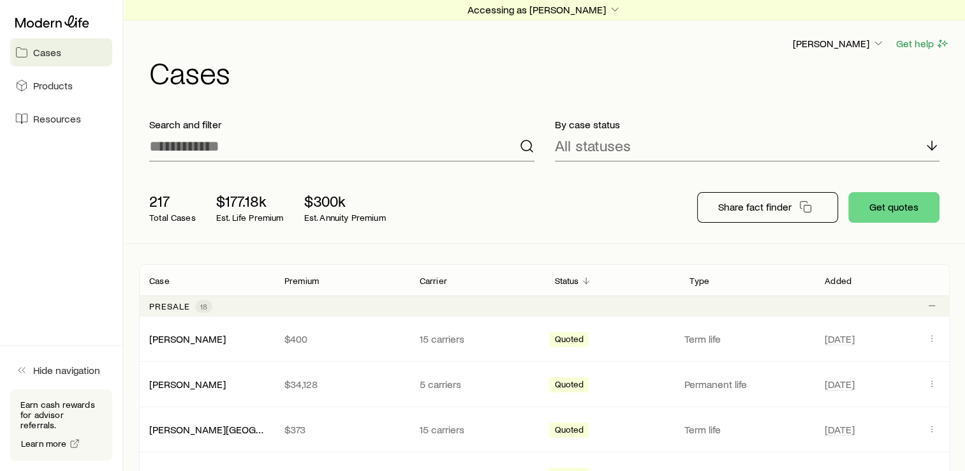 This screenshot has width=965, height=471. I want to click on p: $300k, so click(345, 201).